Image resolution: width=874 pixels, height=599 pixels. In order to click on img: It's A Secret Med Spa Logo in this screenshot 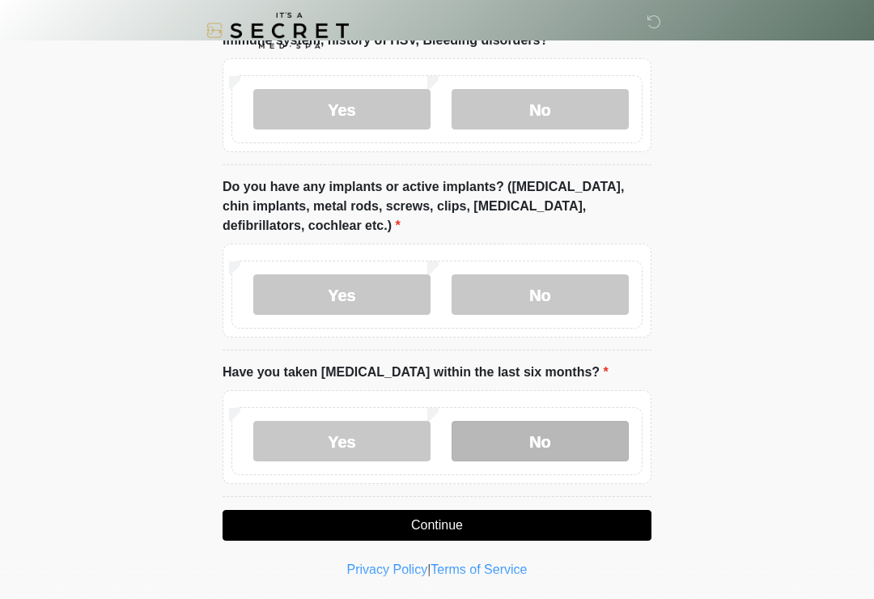, I will do `click(278, 30)`.